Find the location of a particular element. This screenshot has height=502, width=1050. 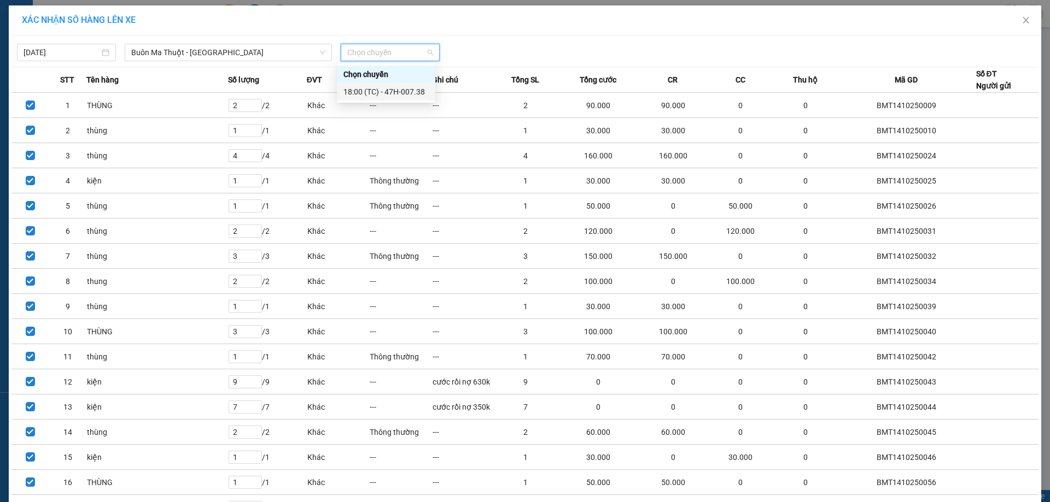

td: 12 is located at coordinates (68, 382).